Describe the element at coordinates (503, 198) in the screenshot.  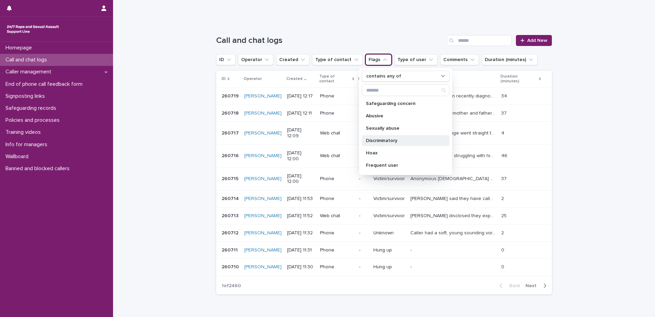
I see `p: 2` at that location.